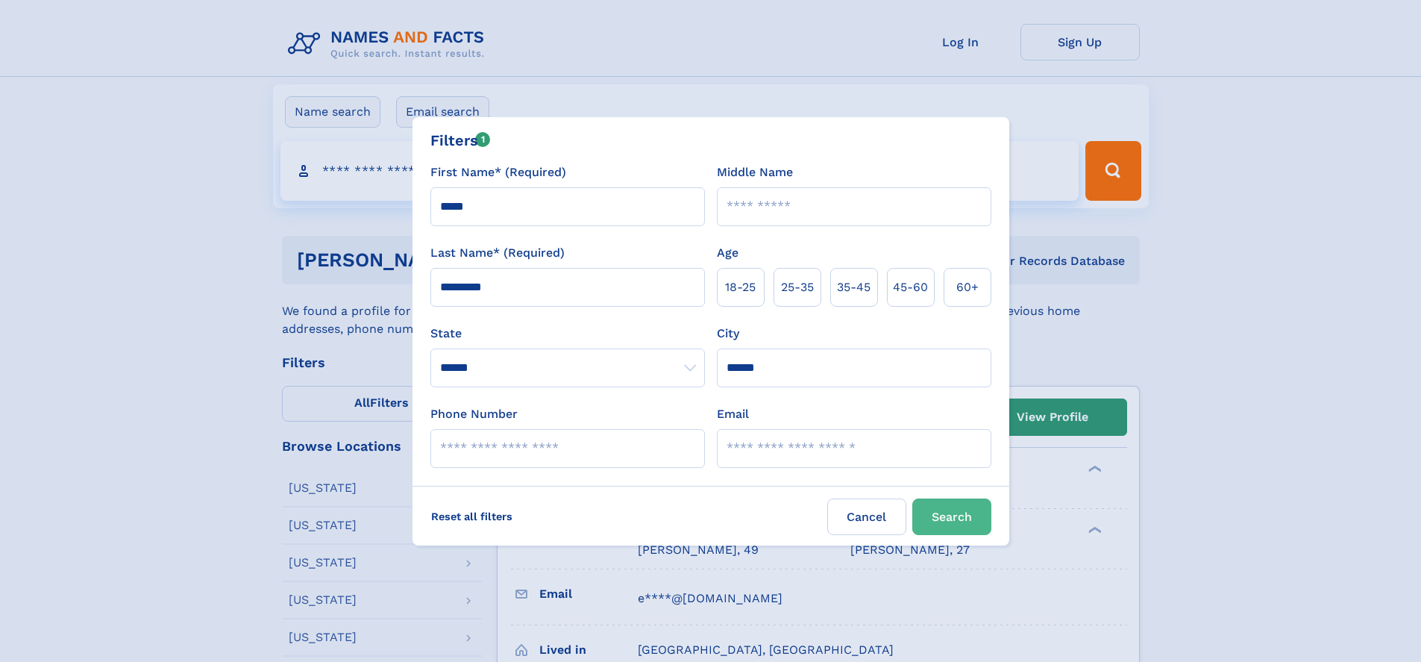 The width and height of the screenshot is (1421, 662). I want to click on label: Reset all filters, so click(471, 516).